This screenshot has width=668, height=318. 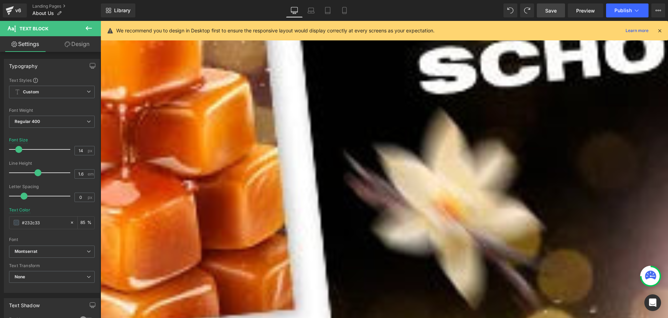 What do you see at coordinates (637, 31) in the screenshot?
I see `a: Learn more` at bounding box center [637, 31].